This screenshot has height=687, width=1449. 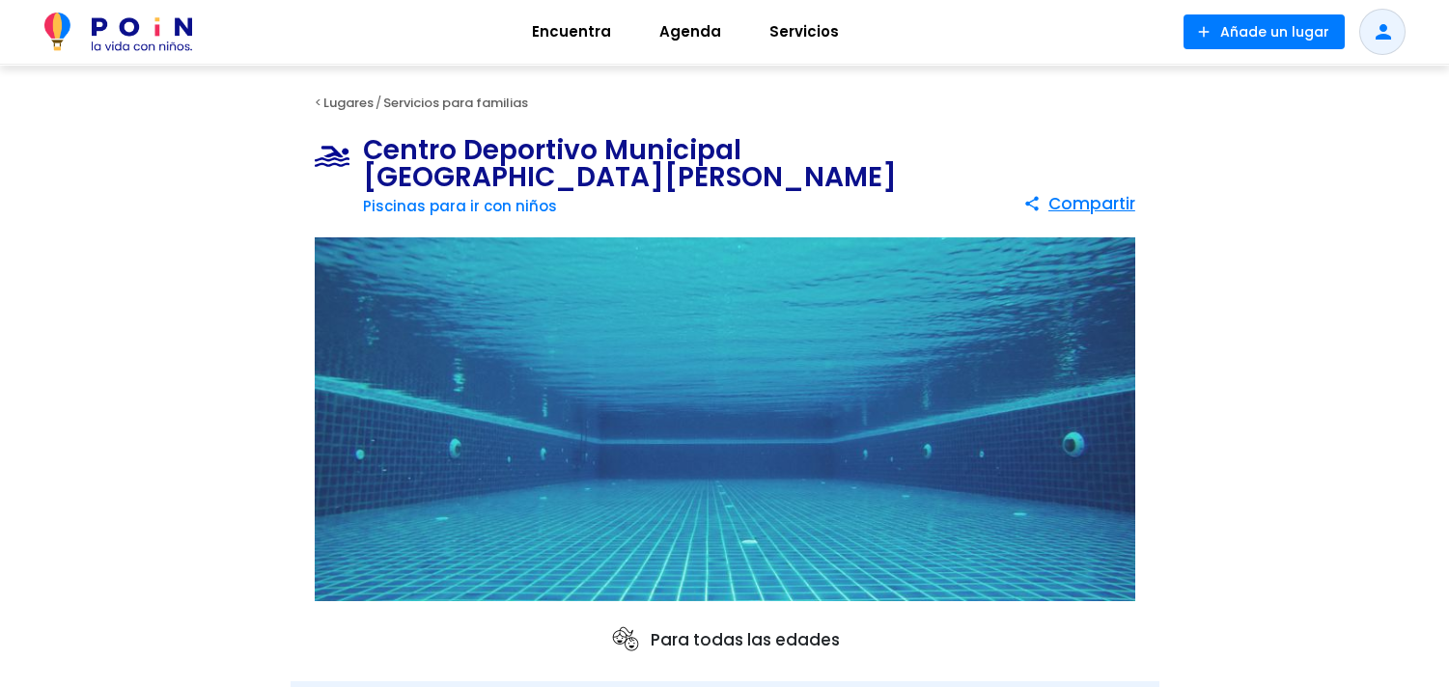 I want to click on img: Piscinas para ir con niños, so click(x=339, y=156).